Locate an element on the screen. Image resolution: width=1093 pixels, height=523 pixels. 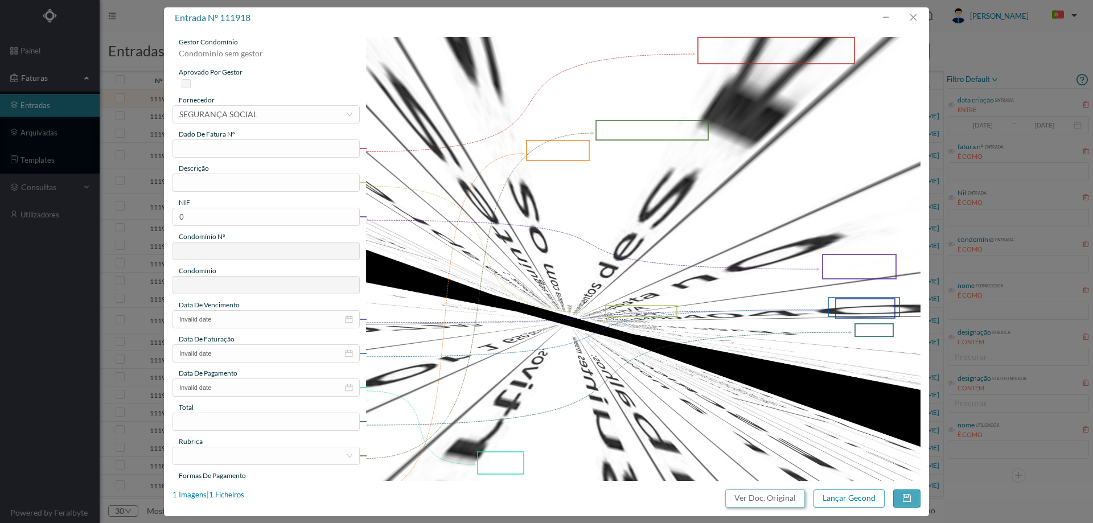
span: data de pagamento is located at coordinates (208, 373).